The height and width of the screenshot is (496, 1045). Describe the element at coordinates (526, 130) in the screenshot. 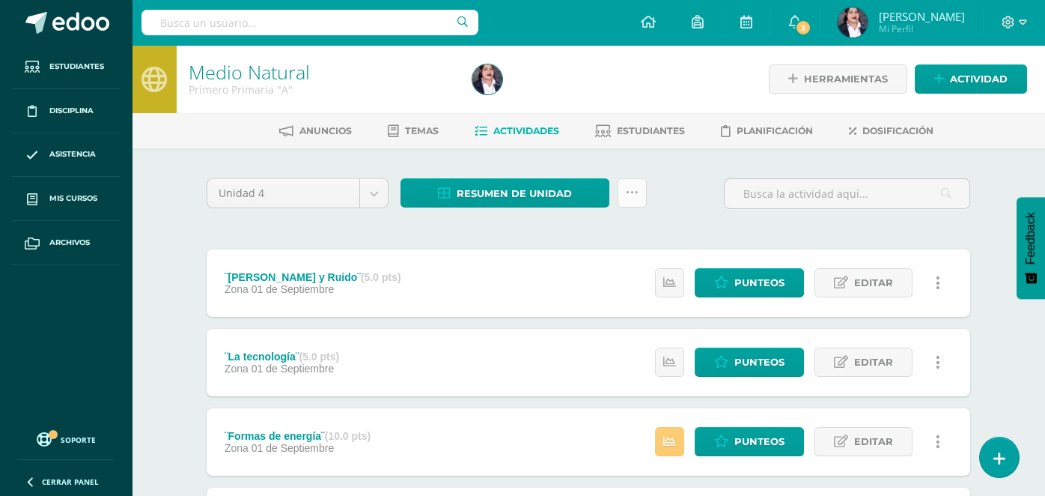

I see `span: Actividades` at that location.